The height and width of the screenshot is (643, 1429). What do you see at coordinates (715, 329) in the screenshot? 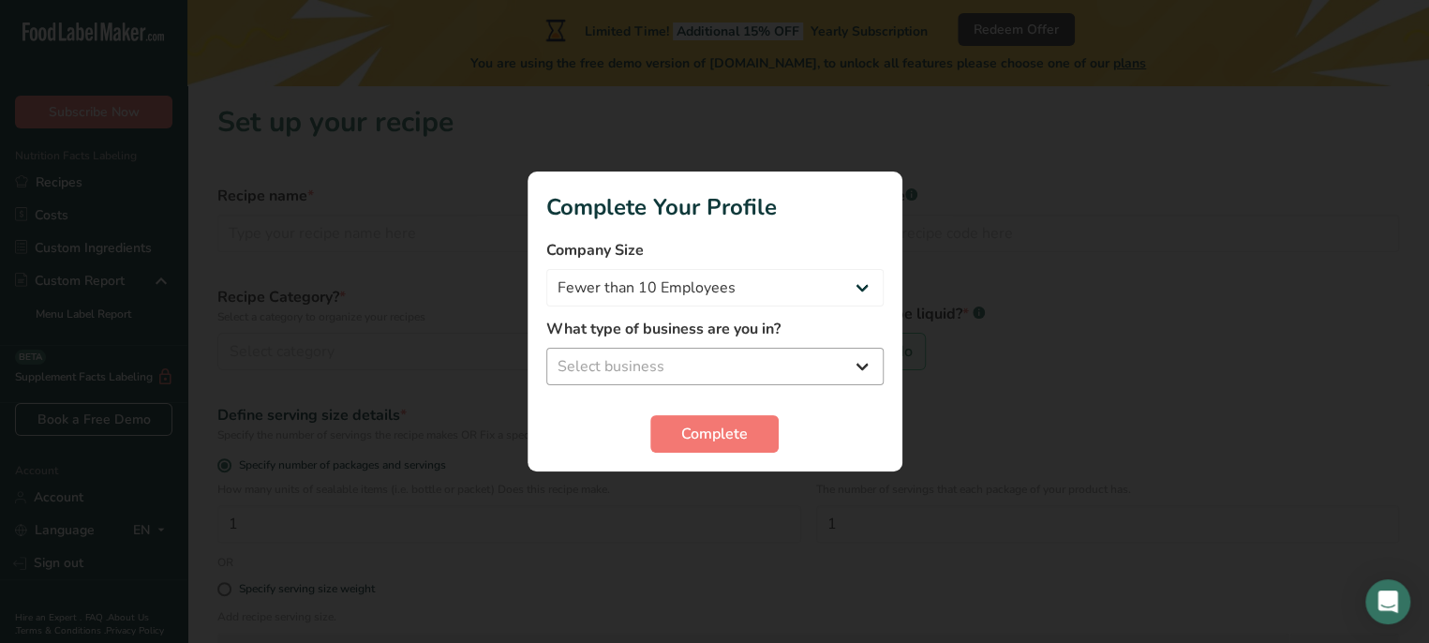
I see `label: What type of business are you in?` at bounding box center [715, 329].